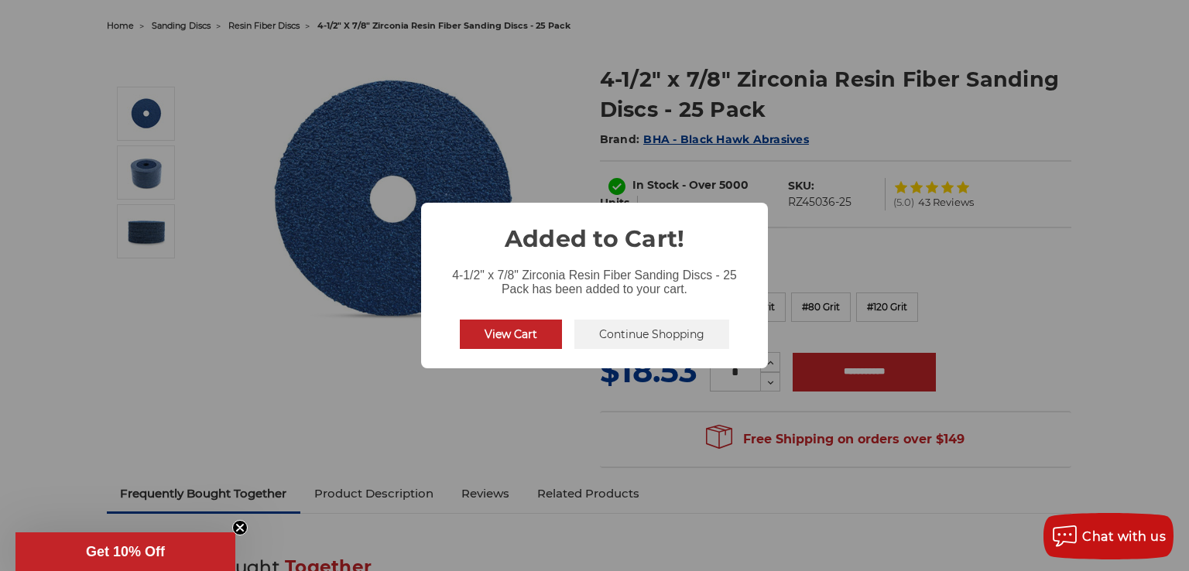 Image resolution: width=1189 pixels, height=571 pixels. I want to click on h2: Added to Cart!, so click(594, 229).